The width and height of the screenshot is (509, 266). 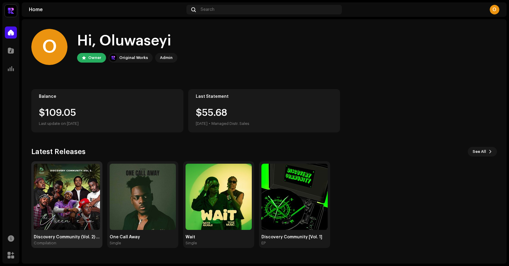 I want to click on div: Admin, so click(x=166, y=58).